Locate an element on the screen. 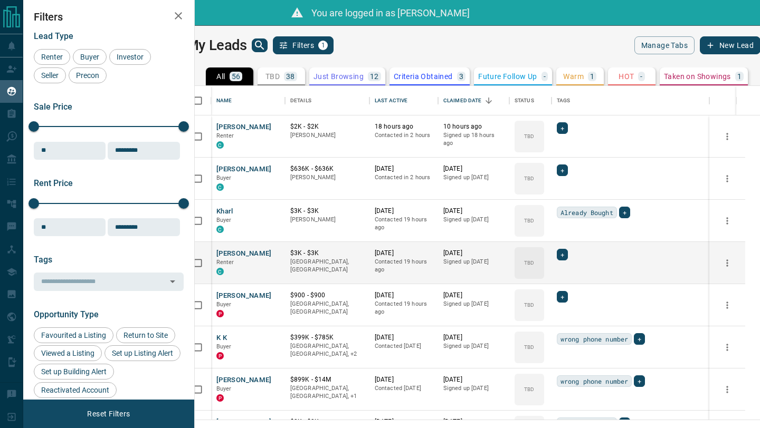  button: Manage Tabs is located at coordinates (664, 45).